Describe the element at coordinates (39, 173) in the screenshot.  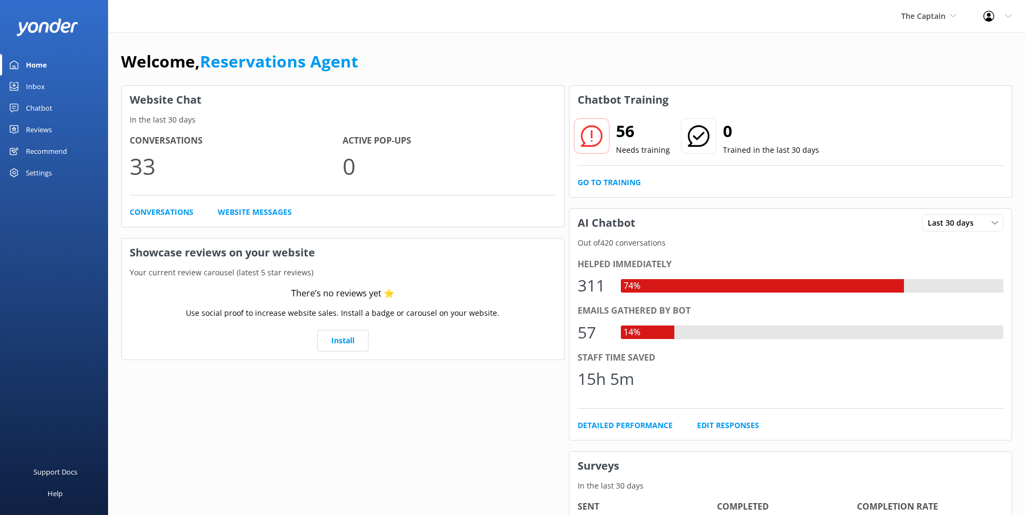
I see `div: Settings` at that location.